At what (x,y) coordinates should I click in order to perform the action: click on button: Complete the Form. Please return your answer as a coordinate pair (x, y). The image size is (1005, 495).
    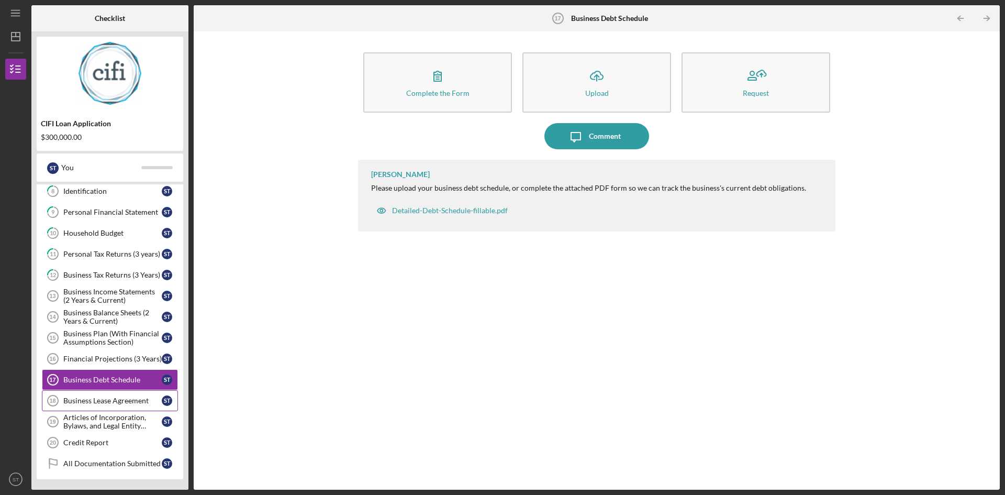
    Looking at the image, I should click on (438, 82).